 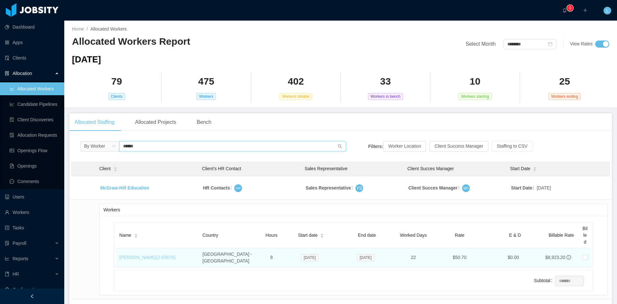 What do you see at coordinates (7, 258) in the screenshot?
I see `i: icon: line-chart` at bounding box center [7, 258].